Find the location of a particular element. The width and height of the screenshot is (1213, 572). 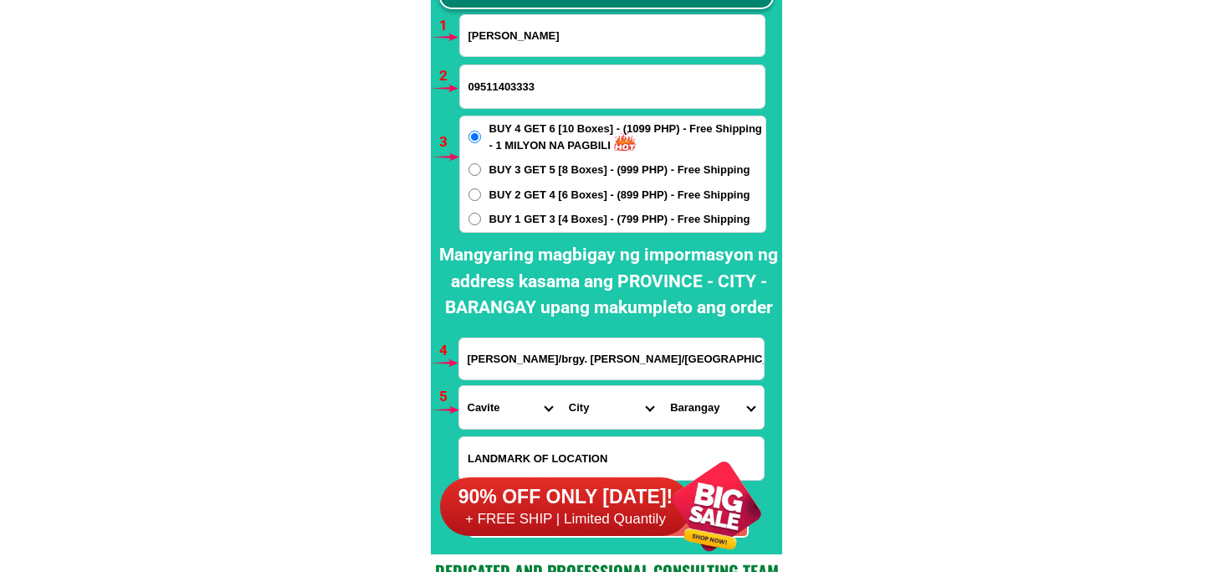

h2: Mangyaring magbigay ng impormasyon ng address kasama ang PROVINCE - CITY - BARANGAY upang makumpl... is located at coordinates (608, 281).